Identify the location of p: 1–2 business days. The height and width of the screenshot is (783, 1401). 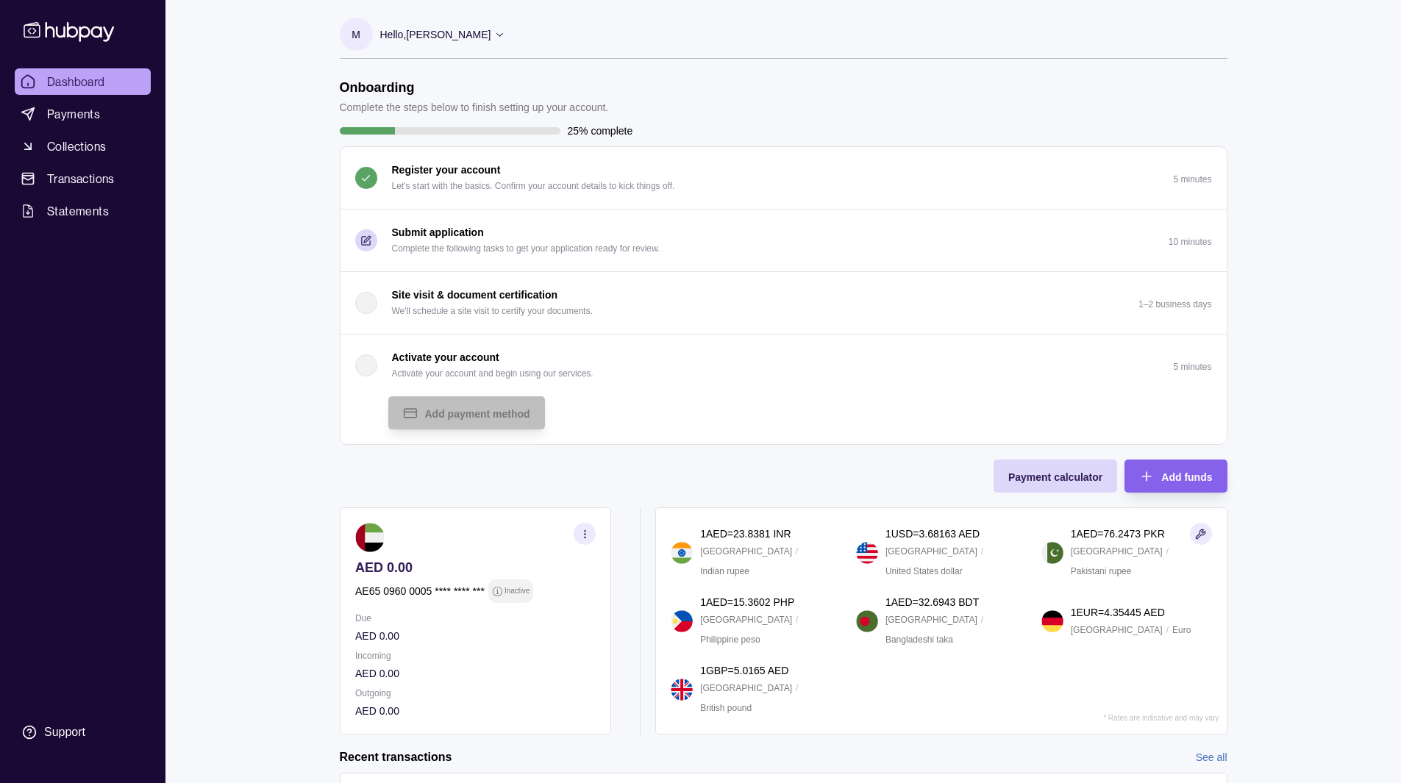
(1175, 305).